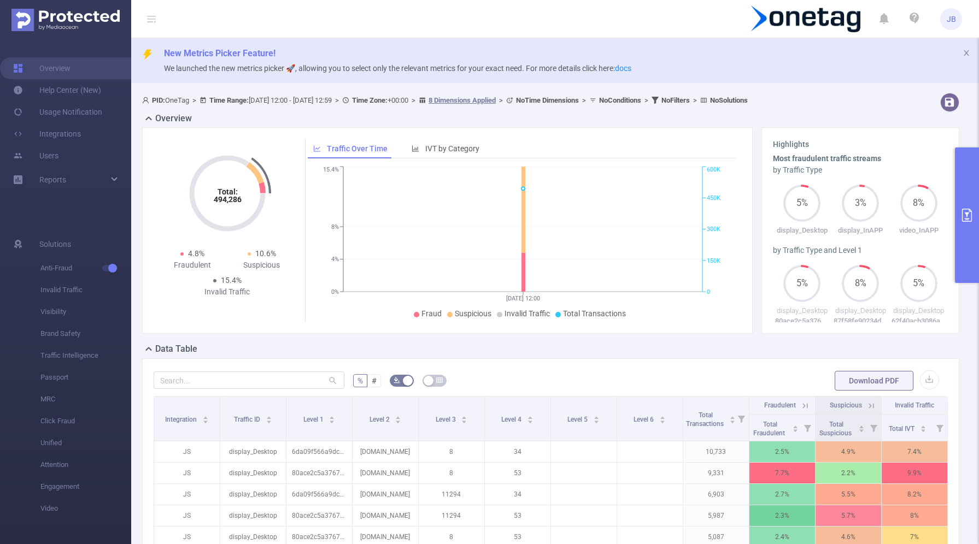  What do you see at coordinates (181, 420) in the screenshot?
I see `span: Integration` at bounding box center [181, 420].